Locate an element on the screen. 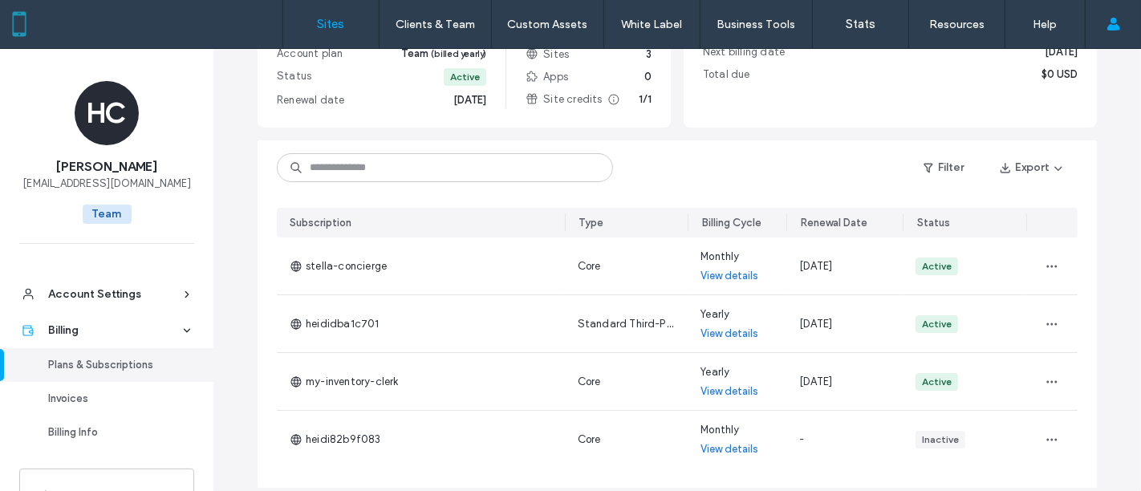 The image size is (1141, 491). label: Clients & Team is located at coordinates (435, 24).